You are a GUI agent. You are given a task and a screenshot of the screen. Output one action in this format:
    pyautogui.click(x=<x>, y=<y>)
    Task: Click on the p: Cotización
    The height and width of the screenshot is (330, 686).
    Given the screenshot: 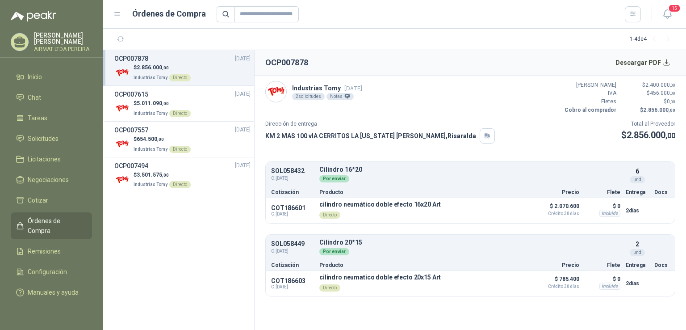 What is the action you would take?
    pyautogui.click(x=293, y=192)
    